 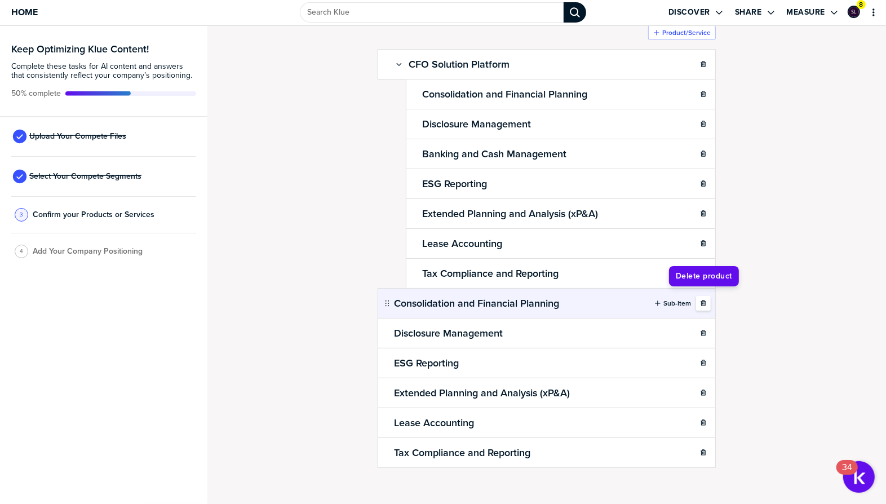 I want to click on h3: Keep Optimizing Klue Content!, so click(x=104, y=49).